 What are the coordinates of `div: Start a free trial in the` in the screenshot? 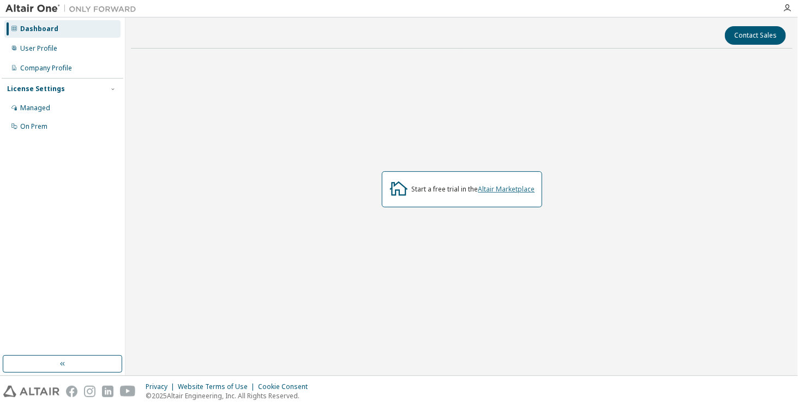 It's located at (474, 189).